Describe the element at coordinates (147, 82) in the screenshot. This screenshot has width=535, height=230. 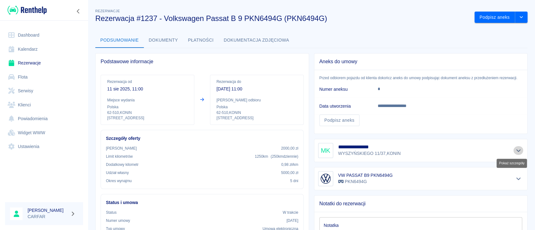
I see `p: Rezerwacja od` at that location.